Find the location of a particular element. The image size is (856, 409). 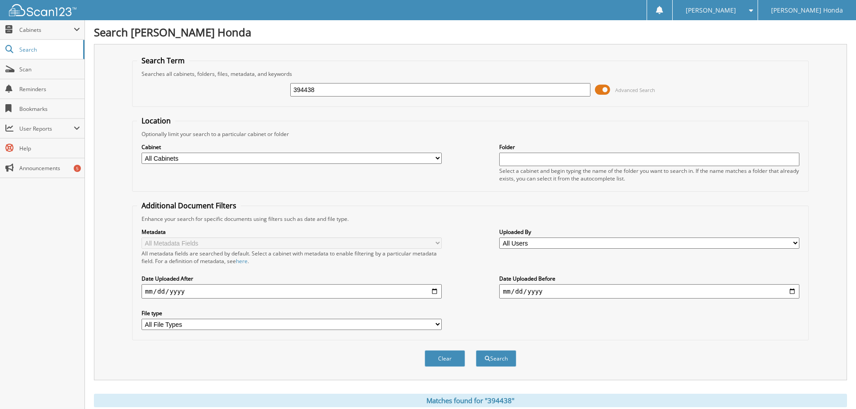

label: Date Uploaded Before is located at coordinates (649, 279).